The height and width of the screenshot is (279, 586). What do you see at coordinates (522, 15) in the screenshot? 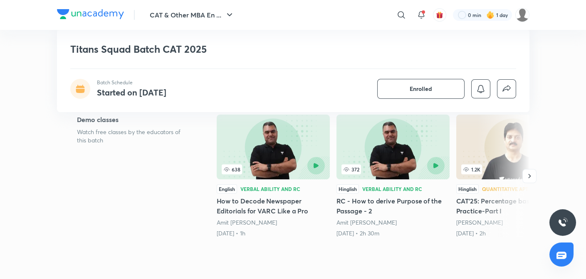
I see `img: chirag` at bounding box center [522, 15].